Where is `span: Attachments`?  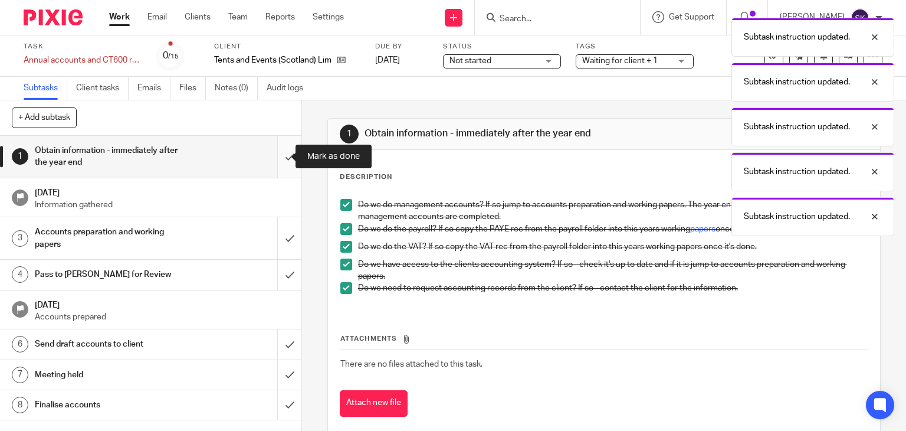 span: Attachments is located at coordinates (369, 338).